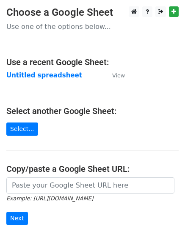 This screenshot has height=225, width=185. I want to click on a: View, so click(115, 75).